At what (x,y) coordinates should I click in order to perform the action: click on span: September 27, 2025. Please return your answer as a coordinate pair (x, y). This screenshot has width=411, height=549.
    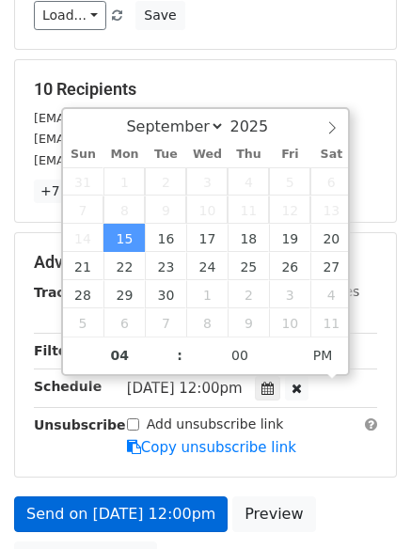
    Looking at the image, I should click on (331, 266).